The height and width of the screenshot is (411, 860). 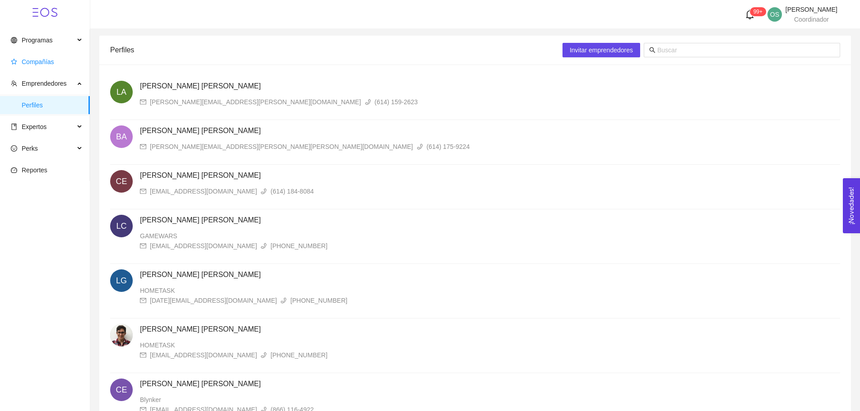 What do you see at coordinates (121, 226) in the screenshot?
I see `span: LC` at bounding box center [121, 226].